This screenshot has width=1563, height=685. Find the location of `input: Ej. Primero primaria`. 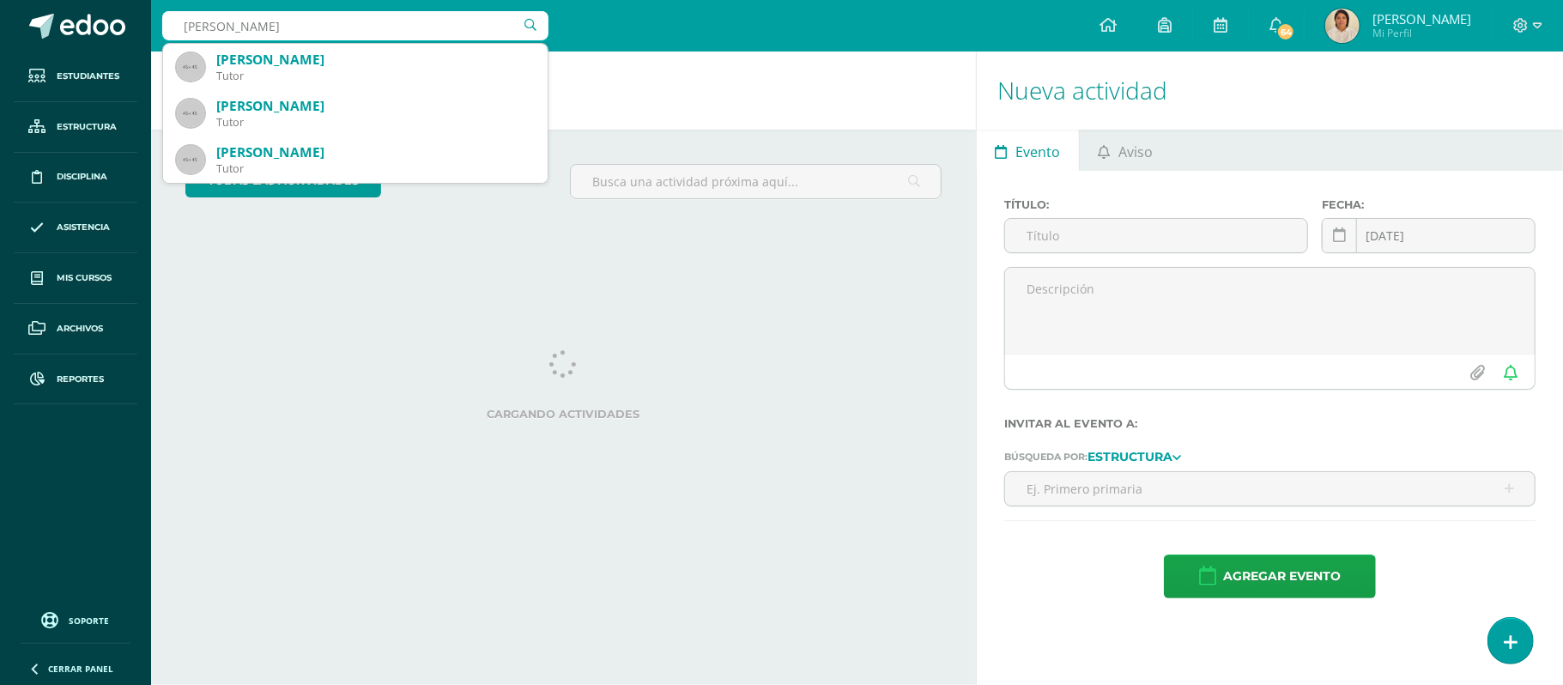

input: Ej. Primero primaria is located at coordinates (1270, 488).